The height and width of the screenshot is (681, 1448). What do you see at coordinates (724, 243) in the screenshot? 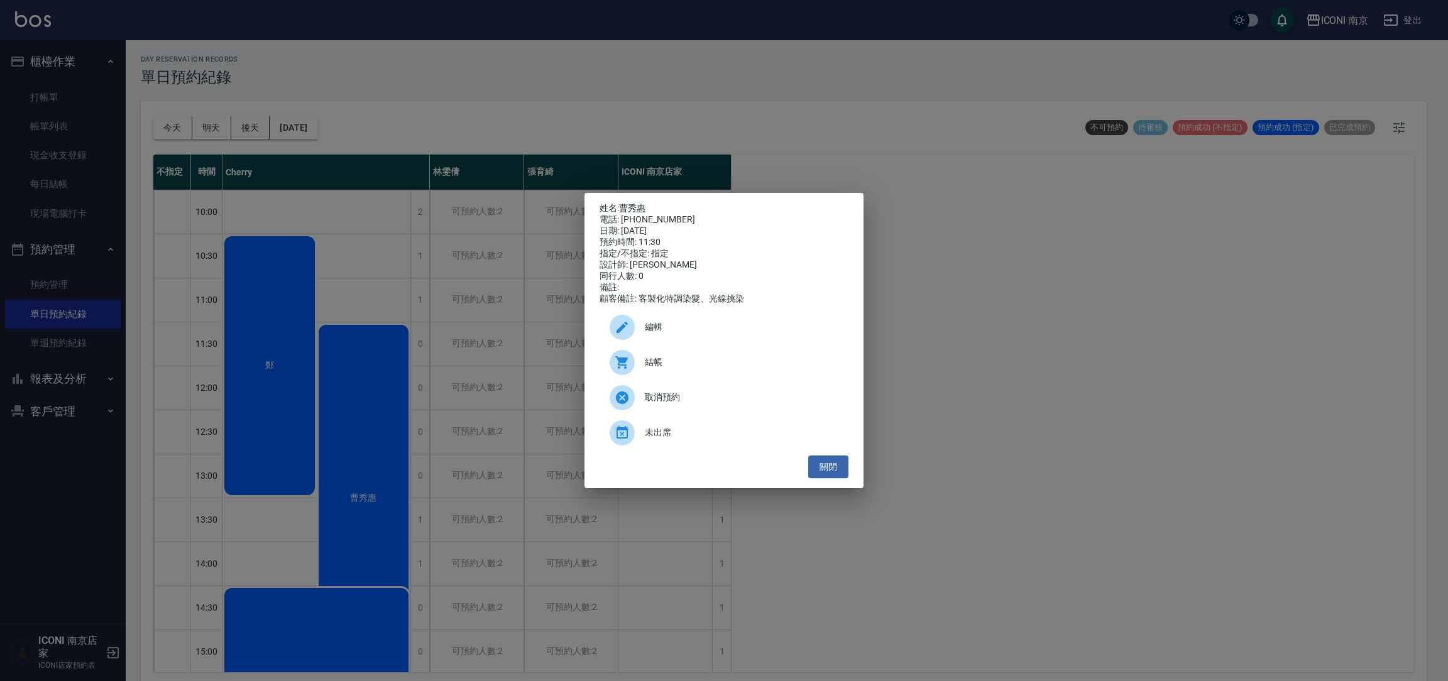
I see `div: 預約時間: 11:30` at bounding box center [724, 243].